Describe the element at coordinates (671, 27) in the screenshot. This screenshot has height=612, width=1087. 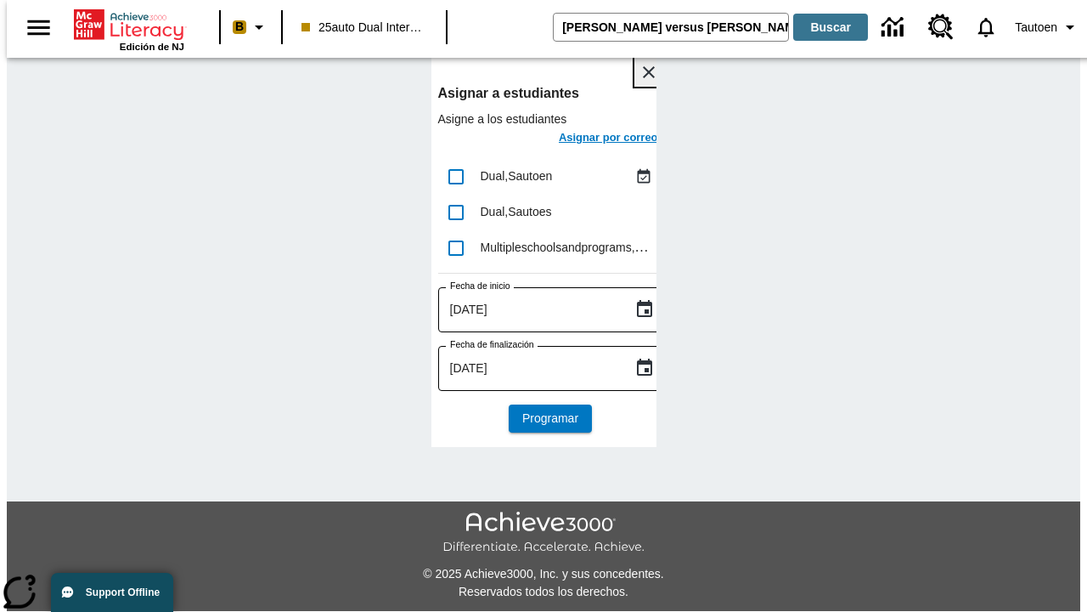
I see `input: Buscar campo` at that location.